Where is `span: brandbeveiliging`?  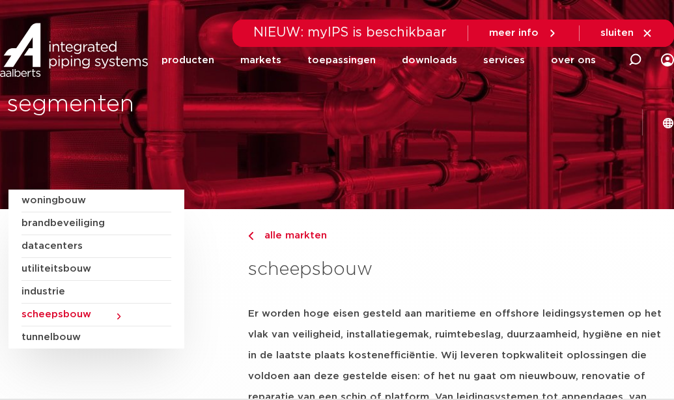
span: brandbeveiliging is located at coordinates (96, 223).